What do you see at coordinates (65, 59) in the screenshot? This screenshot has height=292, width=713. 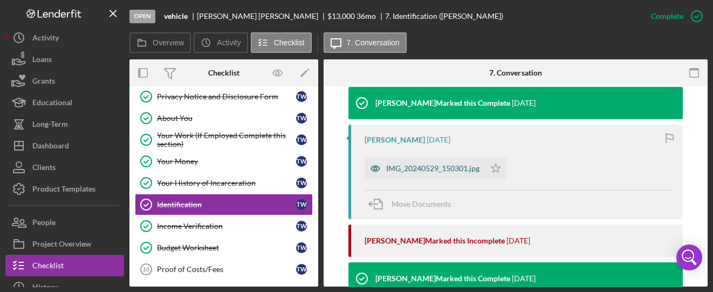 I see `button: Loans` at bounding box center [65, 59].